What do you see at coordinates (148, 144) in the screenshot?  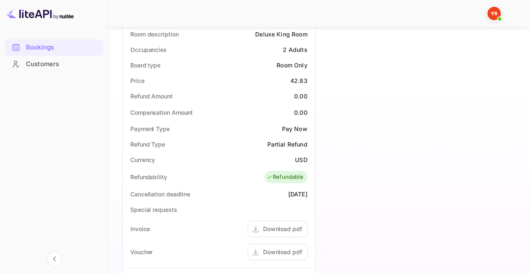 I see `div: Refund Type` at bounding box center [148, 144].